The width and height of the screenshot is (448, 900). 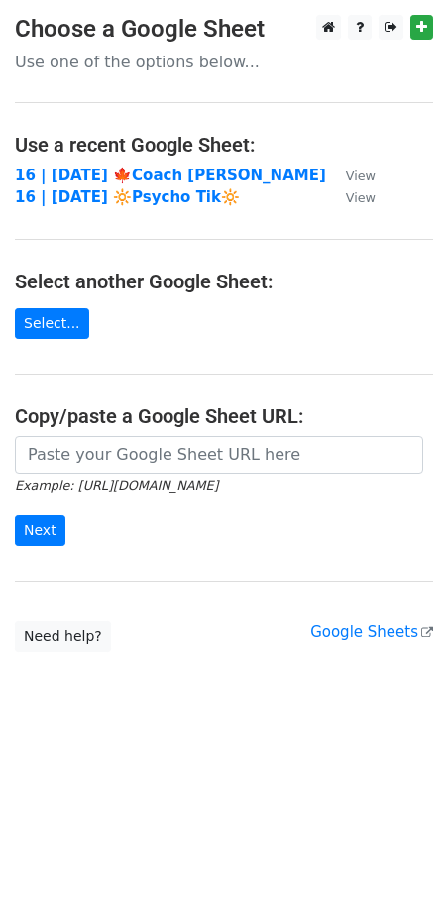 I want to click on h3: Choose a Google Sheet, so click(x=224, y=29).